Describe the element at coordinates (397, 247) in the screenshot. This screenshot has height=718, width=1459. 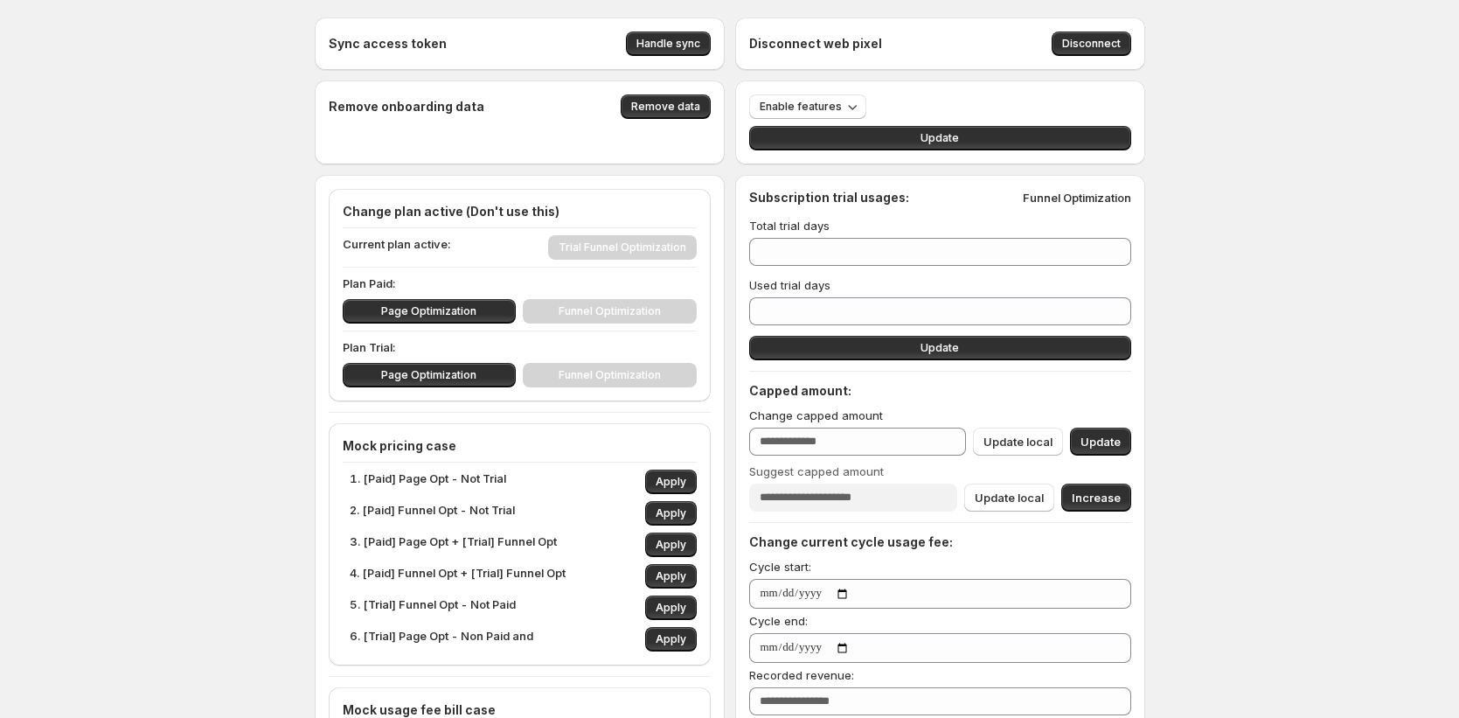
I see `p: Current plan active:` at that location.